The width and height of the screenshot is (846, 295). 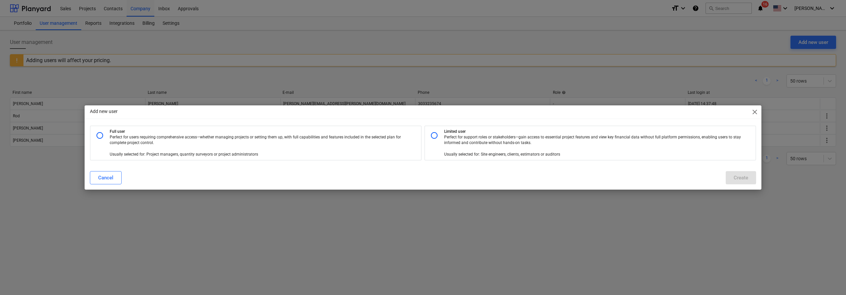 What do you see at coordinates (830, 279) in the screenshot?
I see `div: Chat Widget` at bounding box center [830, 279].